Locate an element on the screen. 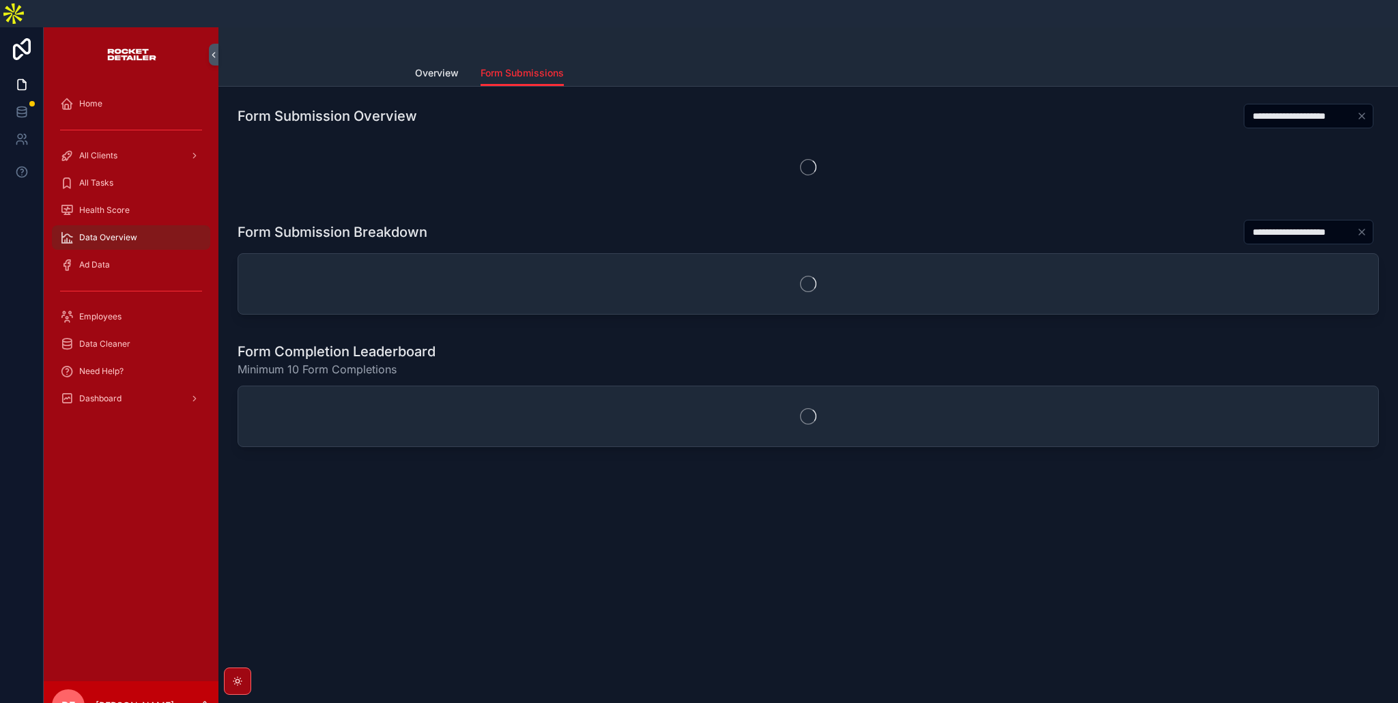 This screenshot has height=703, width=1398. span: Data Cleaner is located at coordinates (104, 344).